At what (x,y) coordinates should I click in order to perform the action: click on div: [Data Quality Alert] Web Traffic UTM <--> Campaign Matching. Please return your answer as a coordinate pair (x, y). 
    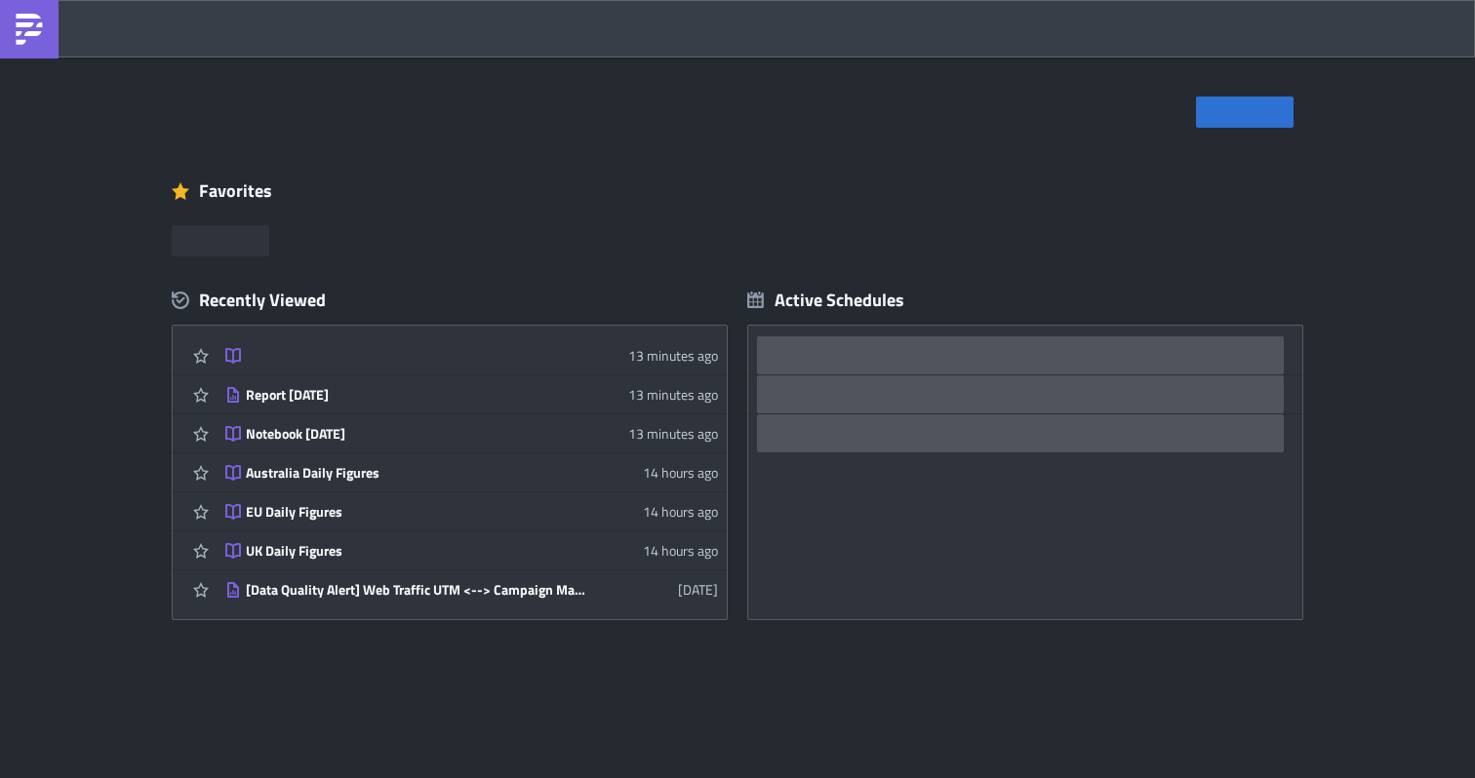
    Looking at the image, I should click on (417, 590).